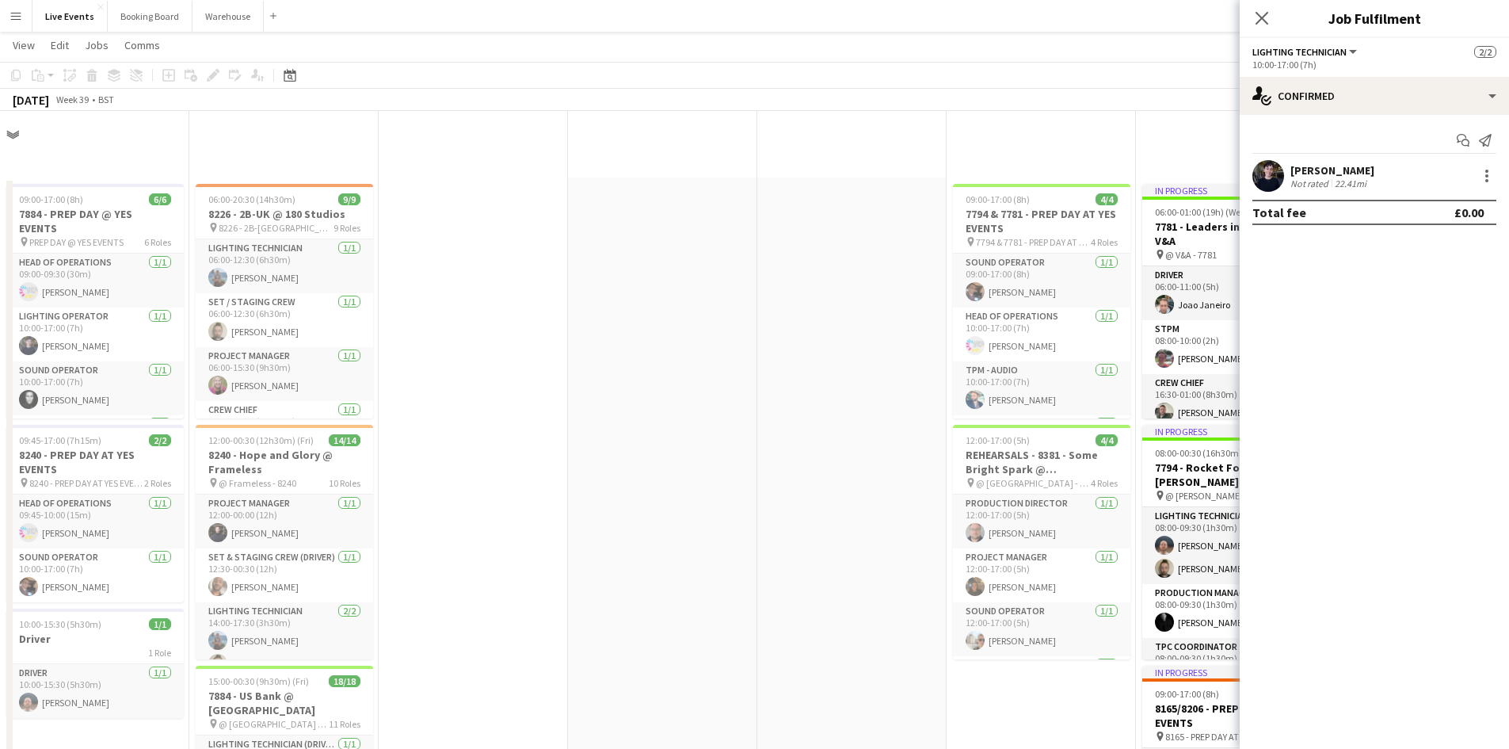 This screenshot has width=1509, height=749. What do you see at coordinates (284, 462) in the screenshot?
I see `h3: 8240 - Hope and Glory @ Frameless` at bounding box center [284, 462].